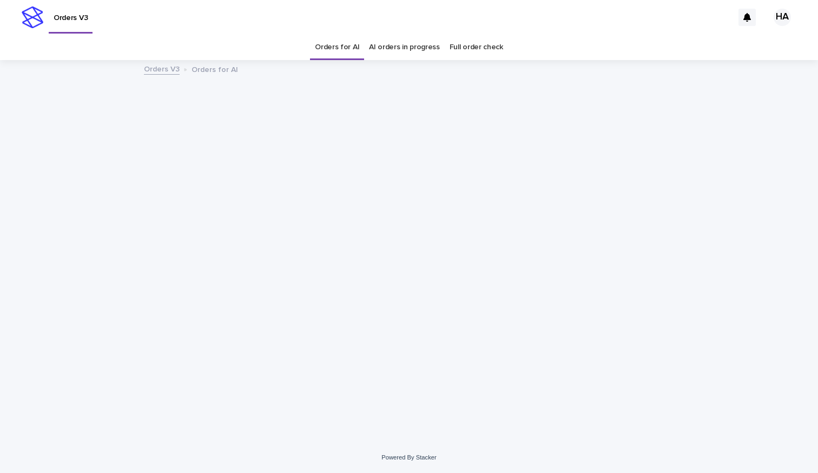 The image size is (818, 473). I want to click on p: Orders for AI, so click(215, 69).